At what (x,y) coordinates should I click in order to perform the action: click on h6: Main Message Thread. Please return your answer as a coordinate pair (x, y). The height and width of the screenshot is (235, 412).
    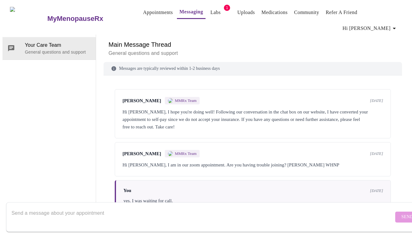
    Looking at the image, I should click on (253, 44).